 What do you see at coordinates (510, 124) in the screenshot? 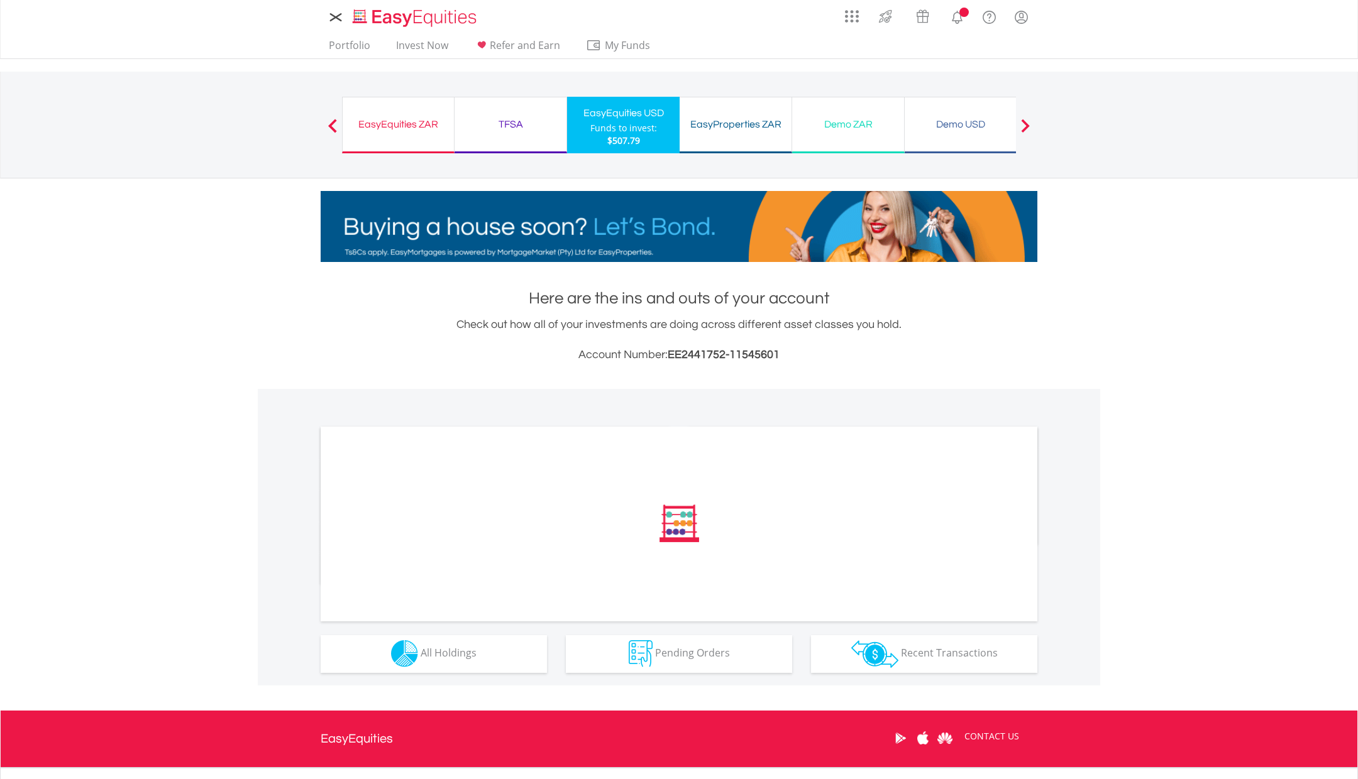
I see `div: TFSA` at bounding box center [510, 124].